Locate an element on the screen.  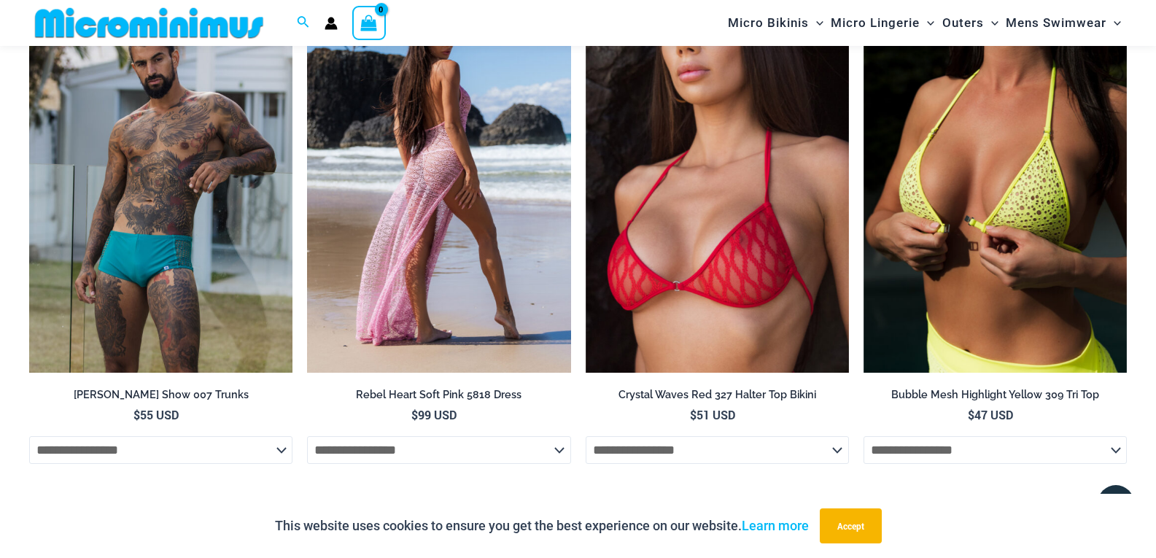
a: View Shopping Cart, empty is located at coordinates (369, 23).